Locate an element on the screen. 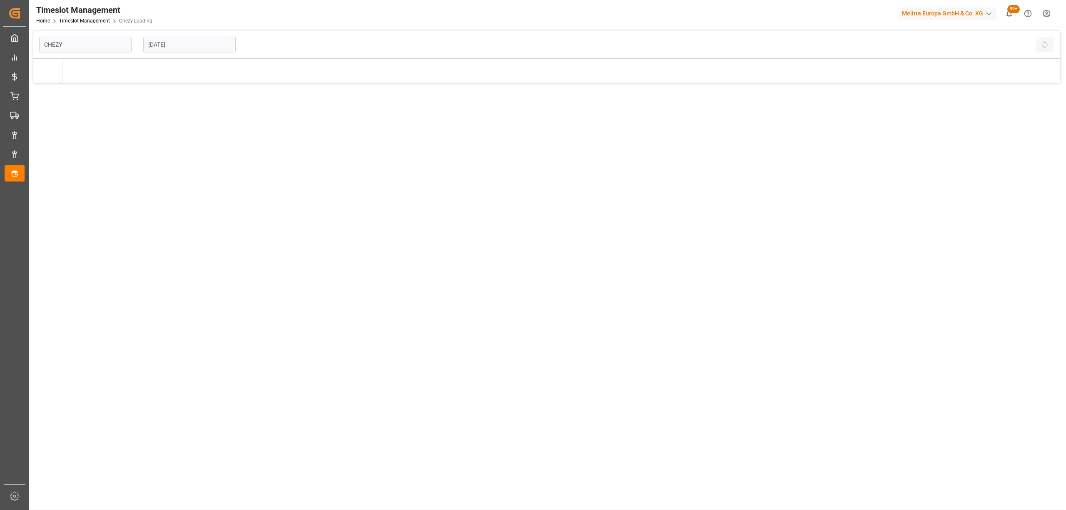 The height and width of the screenshot is (510, 1066). button: Melitta Europa GmbH & Co. KG is located at coordinates (949, 13).